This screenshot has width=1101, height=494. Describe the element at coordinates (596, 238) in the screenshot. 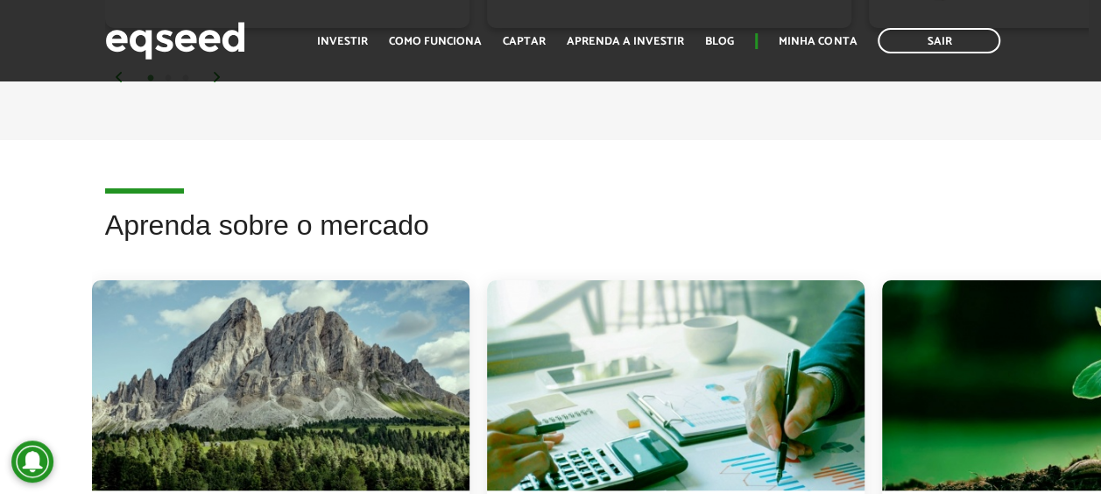

I see `h2: Aprenda sobre o mercado` at that location.